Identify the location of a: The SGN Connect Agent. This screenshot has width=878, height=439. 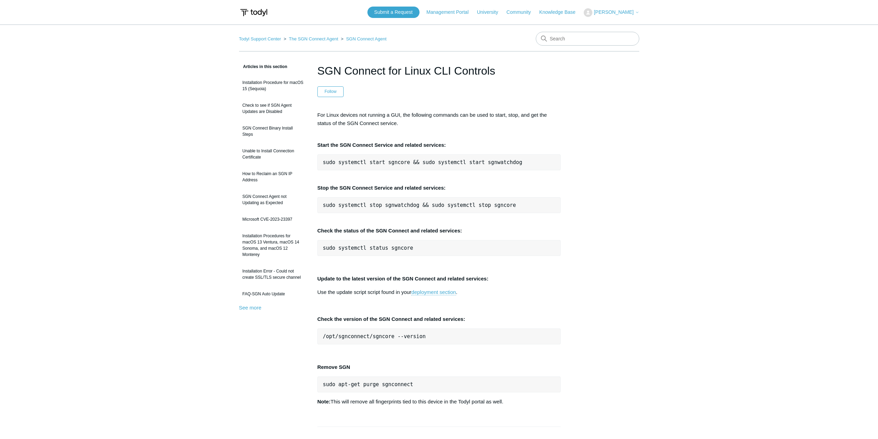
(313, 39).